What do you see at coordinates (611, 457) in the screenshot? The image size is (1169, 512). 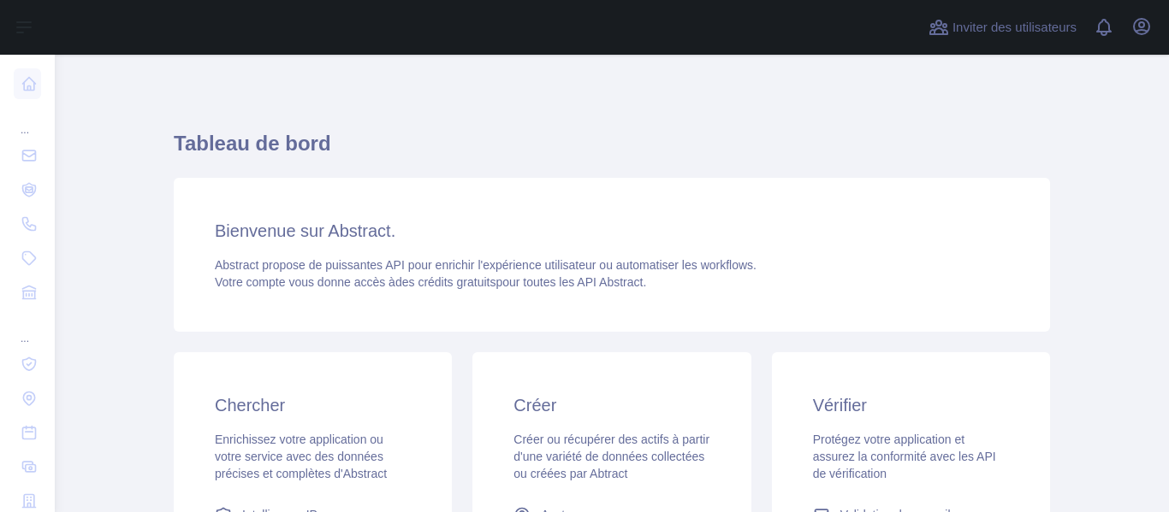 I see `font: Créer ou récupérer des actifs à partir d'une variété de données collectées ou créées par Abtract` at bounding box center [611, 457].